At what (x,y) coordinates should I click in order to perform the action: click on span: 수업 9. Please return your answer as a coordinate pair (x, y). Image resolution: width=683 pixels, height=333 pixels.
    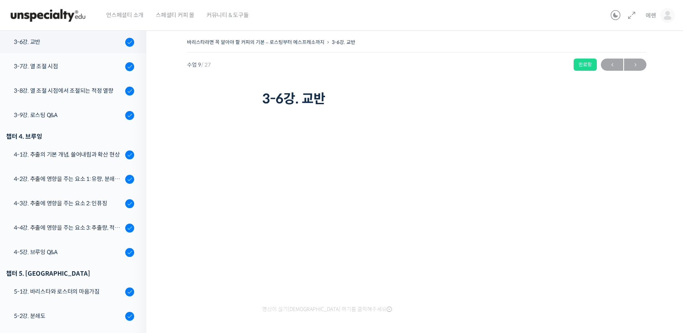
    Looking at the image, I should click on (199, 65).